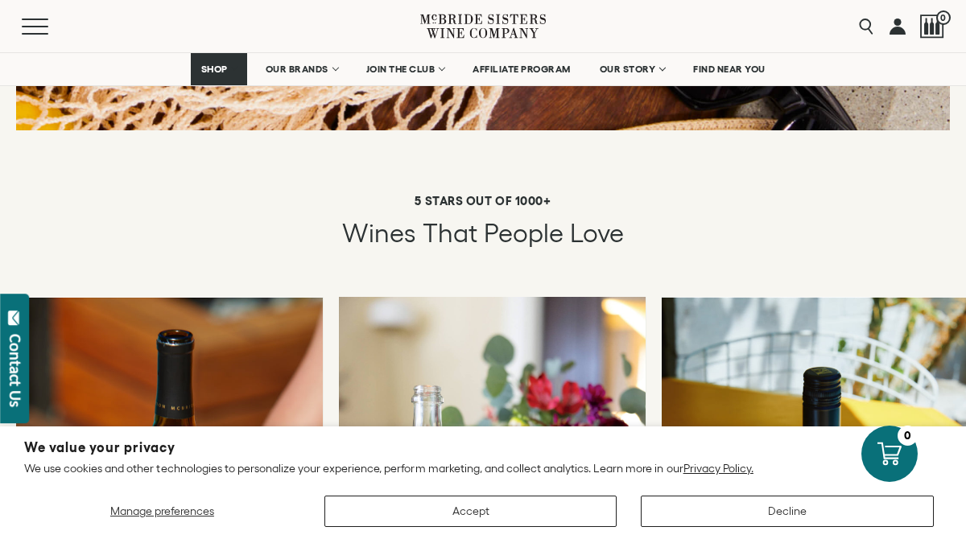  Describe the element at coordinates (471, 511) in the screenshot. I see `button: Accept` at that location.